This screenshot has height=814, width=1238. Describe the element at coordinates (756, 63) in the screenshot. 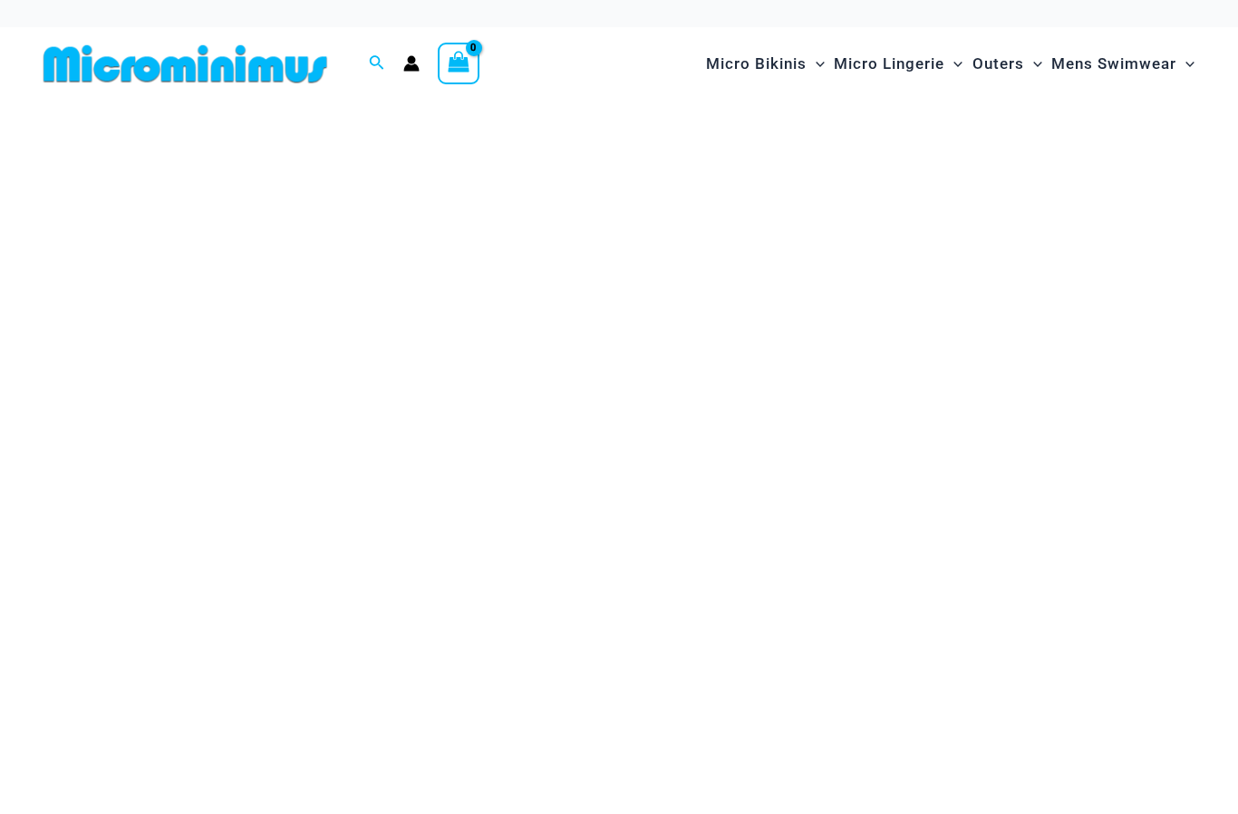

I see `span: Micro Bikinis` at that location.